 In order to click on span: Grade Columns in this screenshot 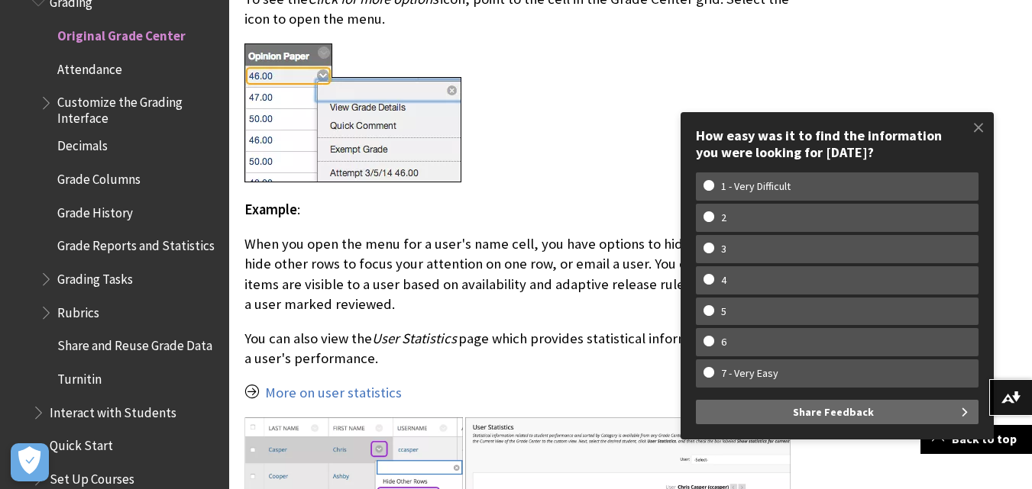, I will do `click(99, 176)`.